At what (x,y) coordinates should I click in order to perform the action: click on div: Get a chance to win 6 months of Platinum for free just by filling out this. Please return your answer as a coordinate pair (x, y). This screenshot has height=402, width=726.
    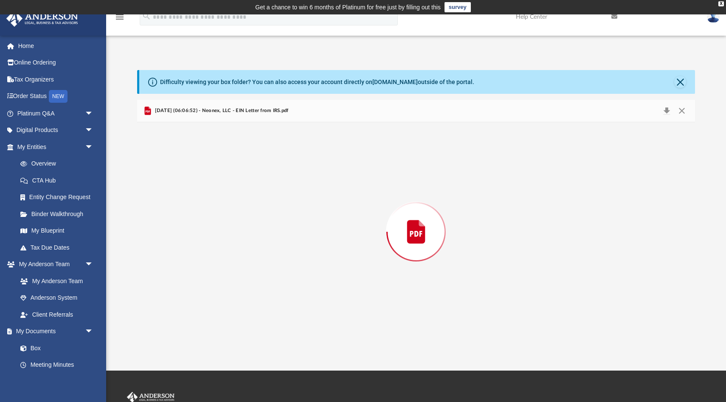
    Looking at the image, I should click on (348, 7).